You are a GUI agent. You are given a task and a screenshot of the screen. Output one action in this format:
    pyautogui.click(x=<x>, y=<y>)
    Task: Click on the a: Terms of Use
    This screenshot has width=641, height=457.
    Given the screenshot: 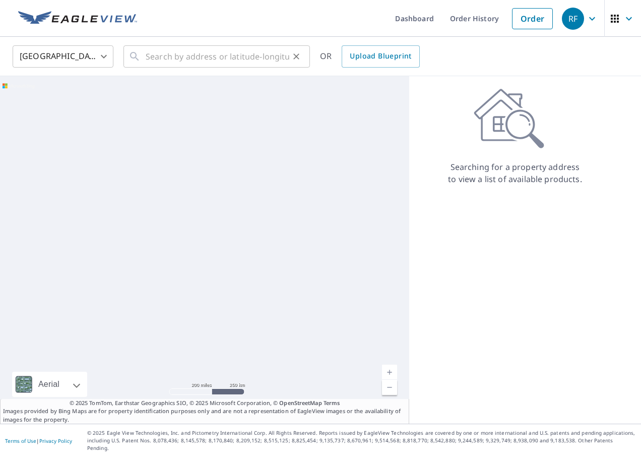 What is the action you would take?
    pyautogui.click(x=21, y=441)
    